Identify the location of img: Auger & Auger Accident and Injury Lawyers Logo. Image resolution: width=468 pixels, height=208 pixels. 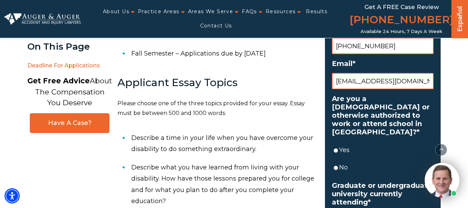
(42, 19).